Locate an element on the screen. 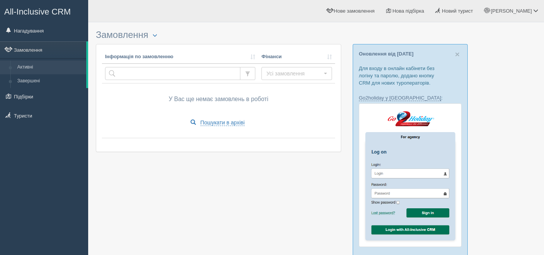 This screenshot has height=255, width=544. span: Новий турист is located at coordinates (457, 11).